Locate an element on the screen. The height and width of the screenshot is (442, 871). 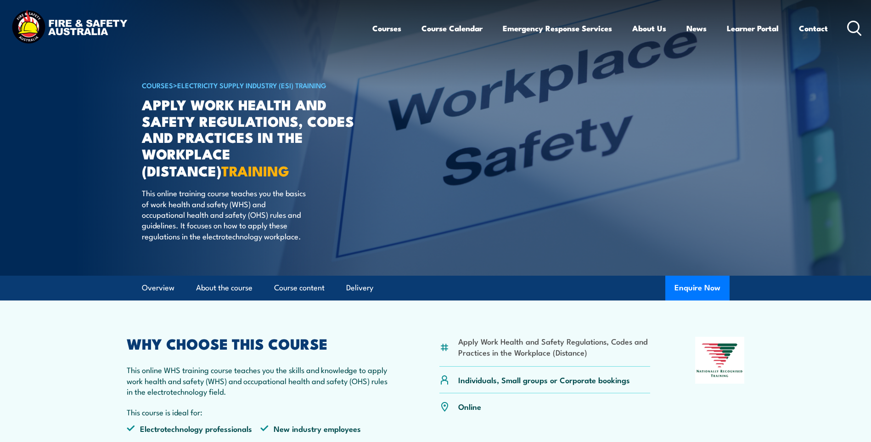
img: Nationally Recognised Training logo. is located at coordinates (720, 360).